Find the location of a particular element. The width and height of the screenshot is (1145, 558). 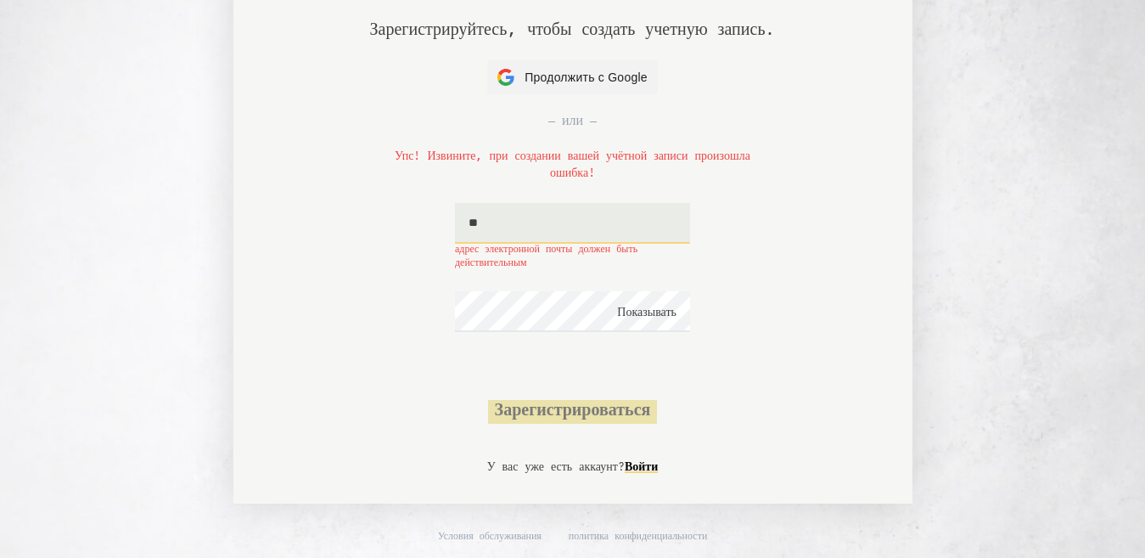

font: Показывать is located at coordinates (647, 313).